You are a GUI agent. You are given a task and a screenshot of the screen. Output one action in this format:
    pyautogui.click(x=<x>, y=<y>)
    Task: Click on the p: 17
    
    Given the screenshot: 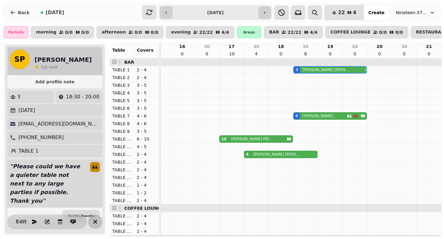 What is the action you would take?
    pyautogui.click(x=231, y=47)
    